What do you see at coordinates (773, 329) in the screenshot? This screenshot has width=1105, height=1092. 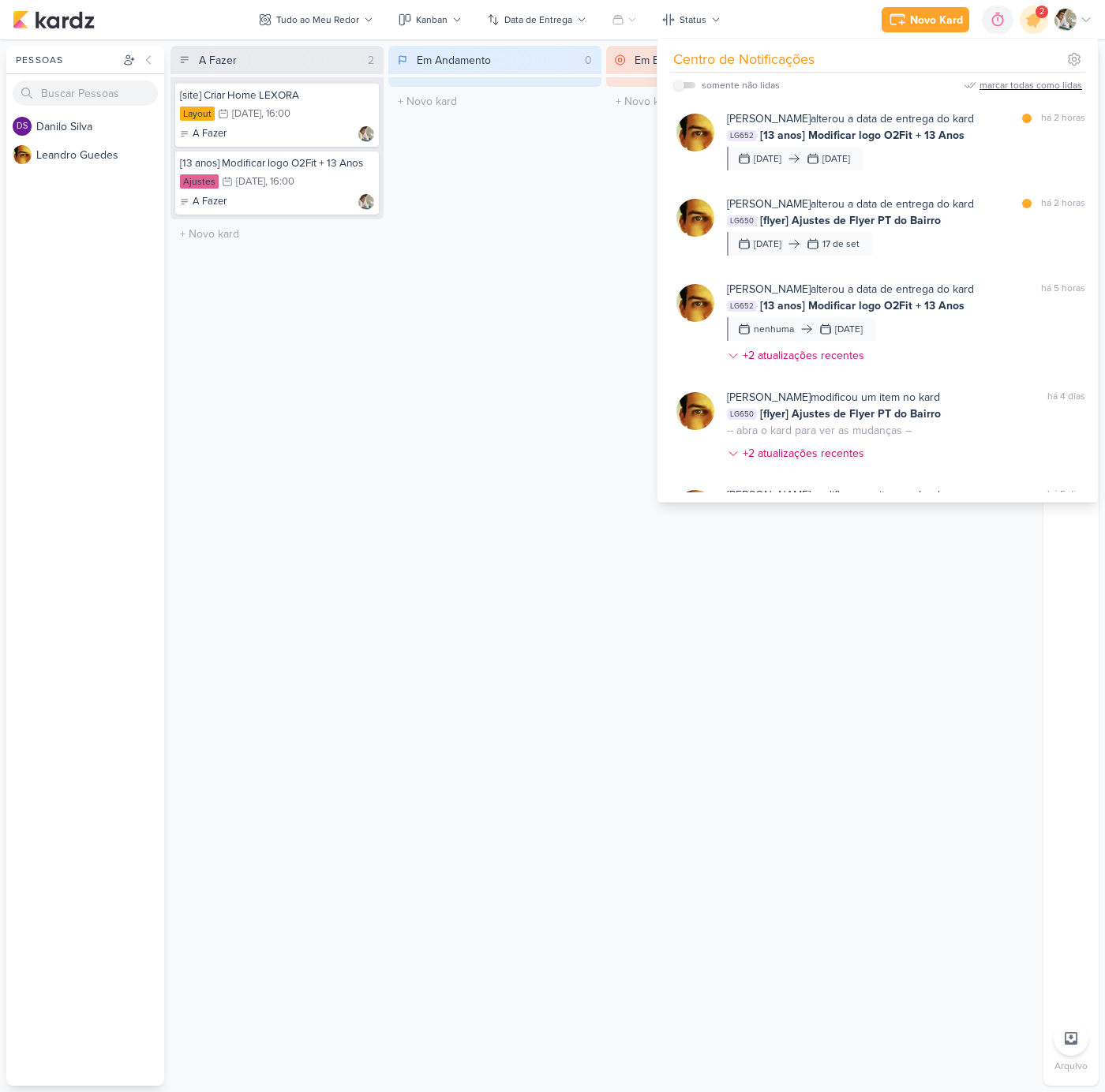 I see `div: nenhuma` at bounding box center [773, 329].